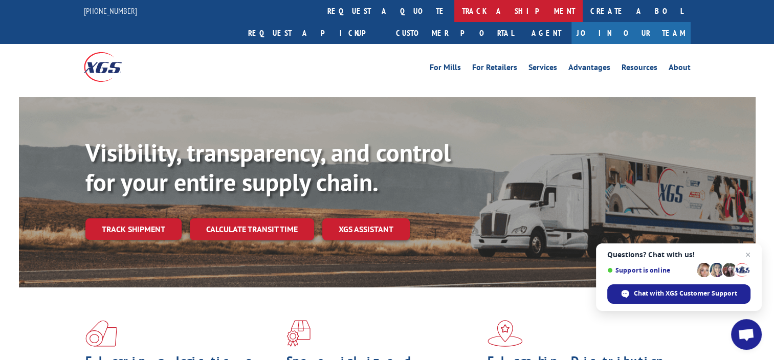  Describe the element at coordinates (639, 69) in the screenshot. I see `a: Resources` at that location.